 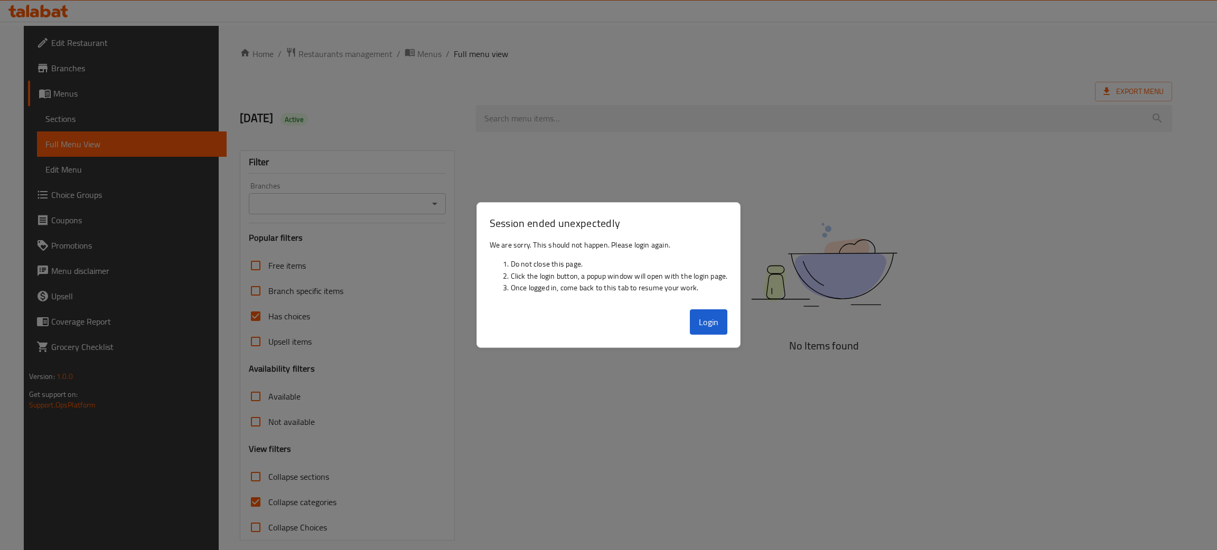 I want to click on li: Once logged in, come back to this tab to resume your work., so click(x=619, y=288).